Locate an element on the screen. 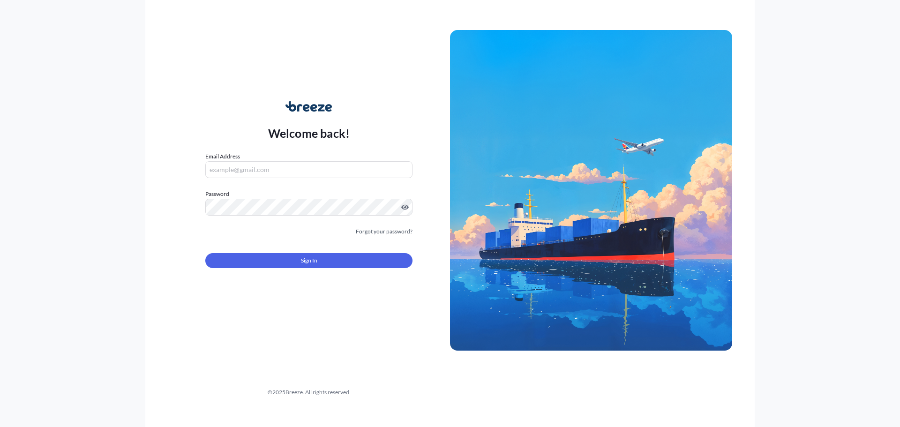 Image resolution: width=900 pixels, height=427 pixels. span: Sign In is located at coordinates (309, 261).